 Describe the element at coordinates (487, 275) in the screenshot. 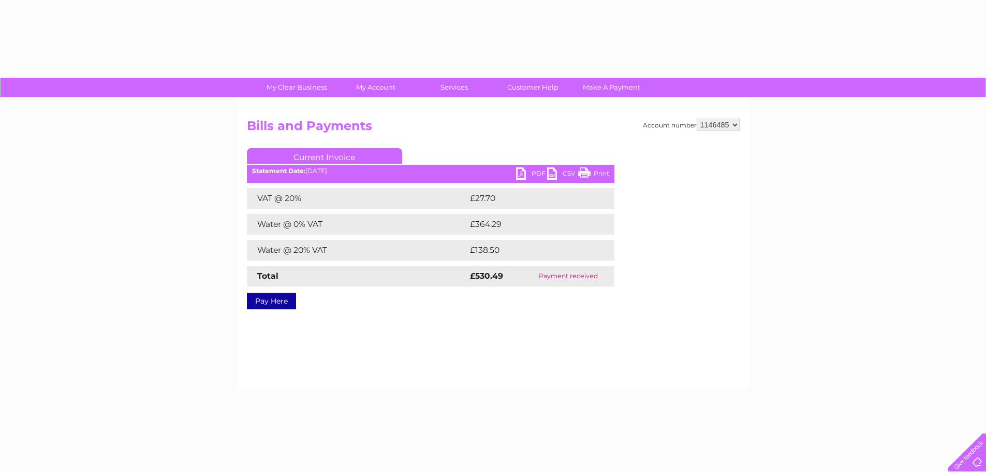

I see `strong: £530.49` at that location.